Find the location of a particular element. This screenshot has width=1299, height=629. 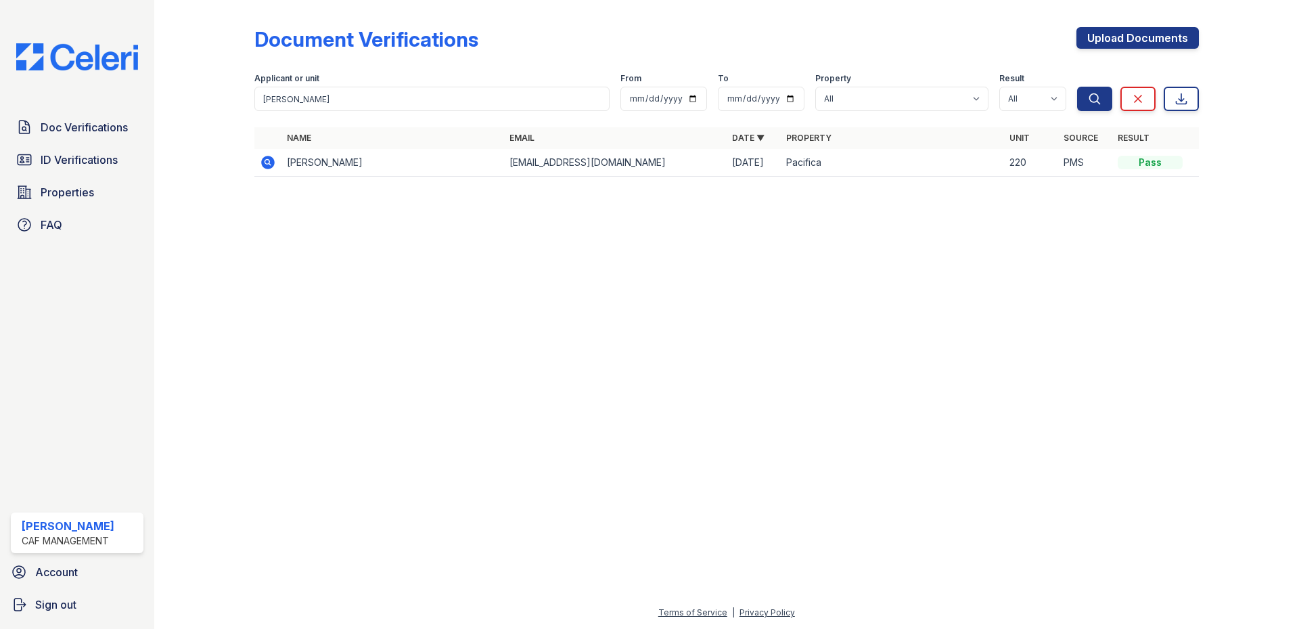

img: CE_Logo_Blue-a8612792a0a2168367f1c8372b55b34899dd931a85d93a1a3d3e32e68fde9ad4.png is located at coordinates (77, 57).